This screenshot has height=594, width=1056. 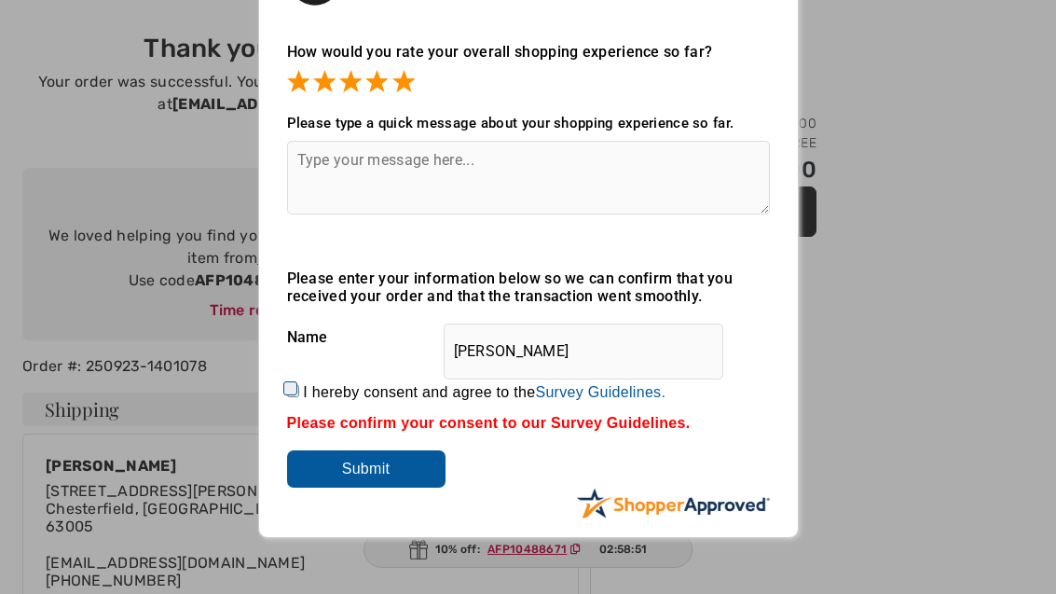 What do you see at coordinates (529, 60) in the screenshot?
I see `div: How would you rate your overall shopping experience so far?` at bounding box center [529, 60].